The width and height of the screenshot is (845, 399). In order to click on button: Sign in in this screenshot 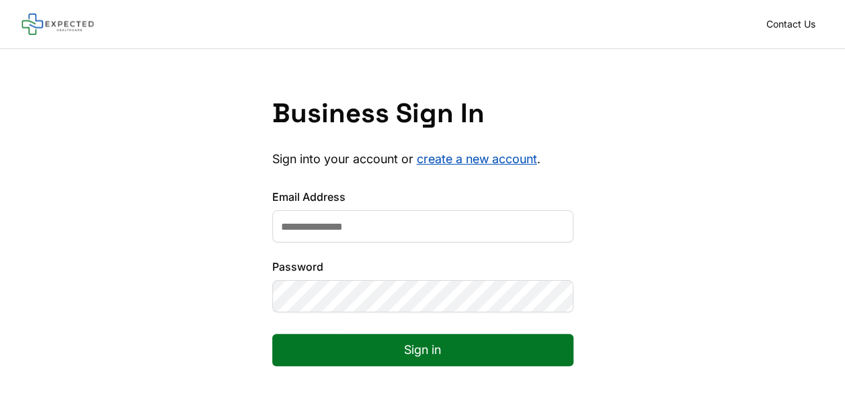, I will do `click(423, 350)`.